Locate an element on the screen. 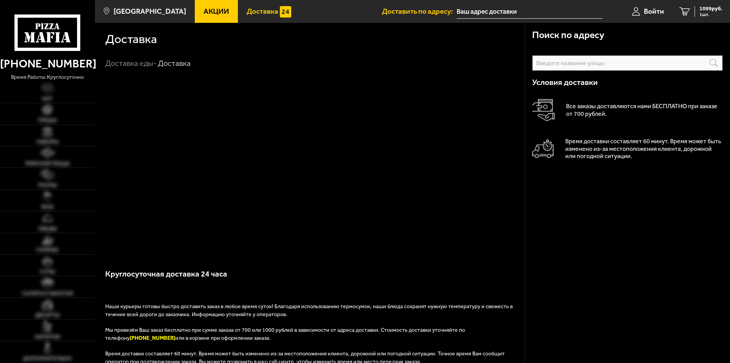 Image resolution: width=730 pixels, height=363 pixels. span: Обеды is located at coordinates (47, 229).